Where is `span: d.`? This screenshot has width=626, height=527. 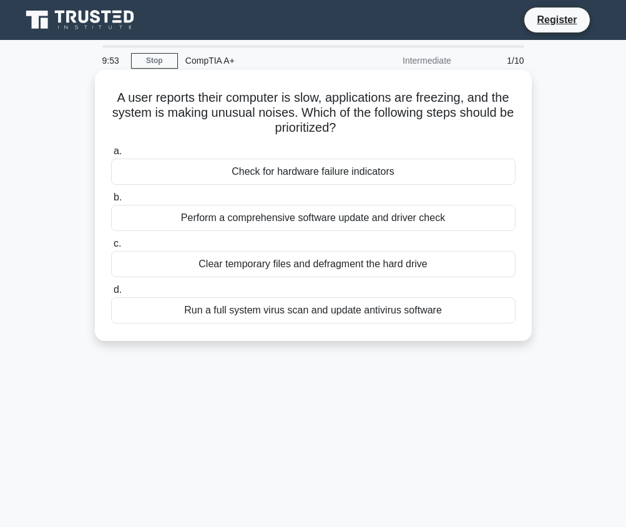 span: d. is located at coordinates (117, 289).